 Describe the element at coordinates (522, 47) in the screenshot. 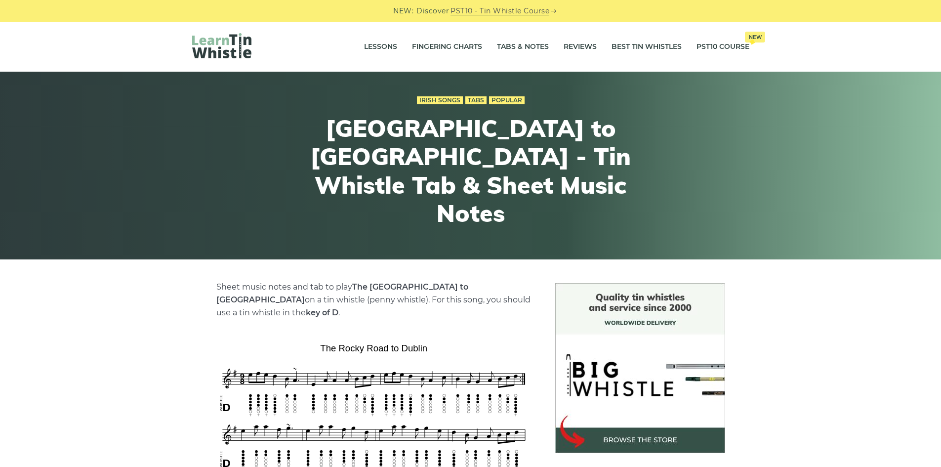

I see `a: Tabs & Notes` at that location.